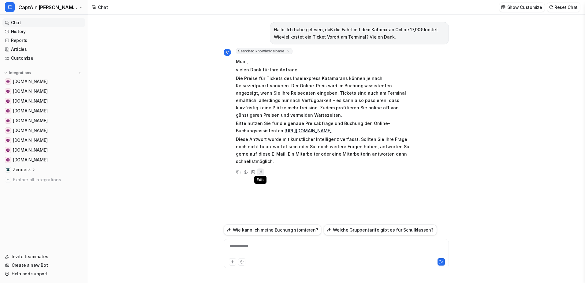 The width and height of the screenshot is (585, 283). Describe the element at coordinates (44, 49) in the screenshot. I see `a: Articles` at that location.